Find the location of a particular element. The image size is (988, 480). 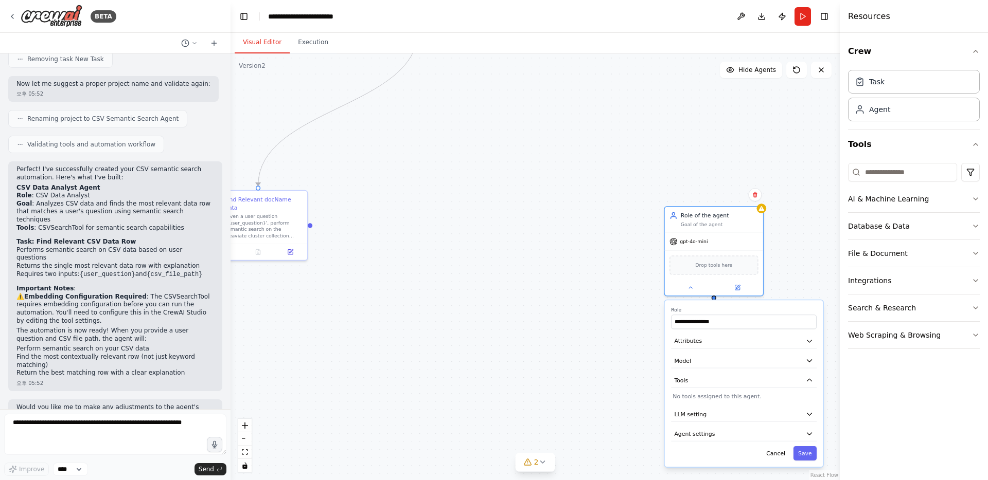

button: No output available is located at coordinates (258, 252).